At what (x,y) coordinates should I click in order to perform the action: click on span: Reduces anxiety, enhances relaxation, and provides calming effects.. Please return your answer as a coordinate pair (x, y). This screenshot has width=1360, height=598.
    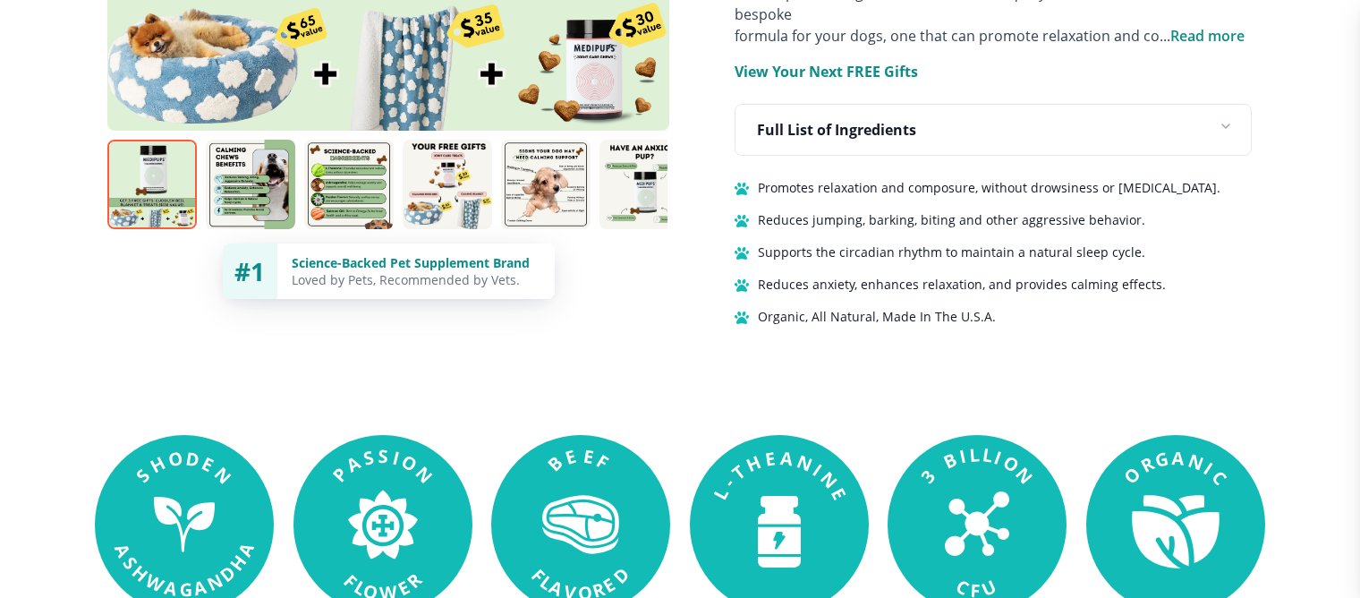
    Looking at the image, I should click on (962, 285).